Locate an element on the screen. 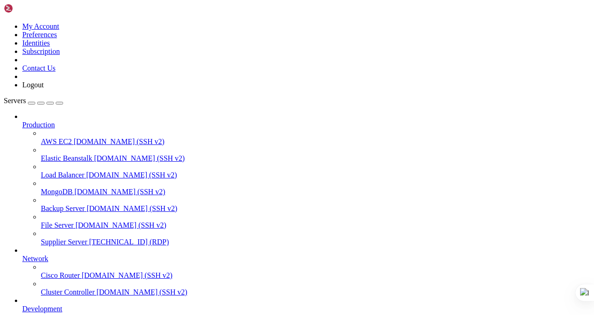 The image size is (594, 315). span: Cisco Router is located at coordinates (60, 275).